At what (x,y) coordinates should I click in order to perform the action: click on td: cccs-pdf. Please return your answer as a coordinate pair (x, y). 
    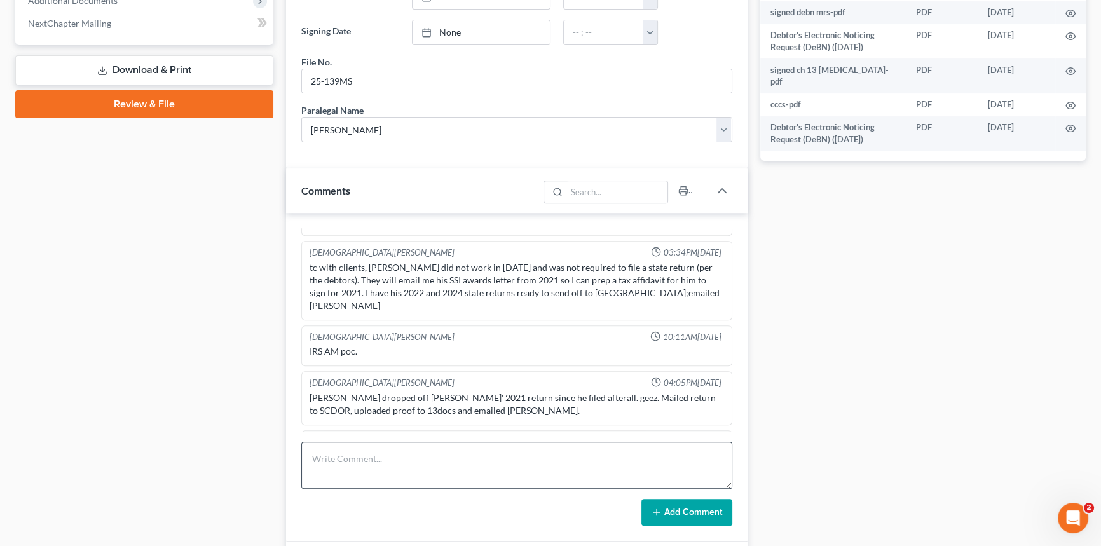
    Looking at the image, I should click on (834, 105).